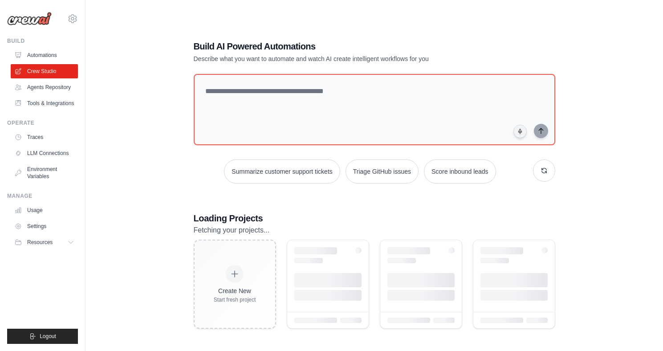 The height and width of the screenshot is (351, 663). What do you see at coordinates (374, 218) in the screenshot?
I see `h3: Loading Projects` at bounding box center [374, 218].